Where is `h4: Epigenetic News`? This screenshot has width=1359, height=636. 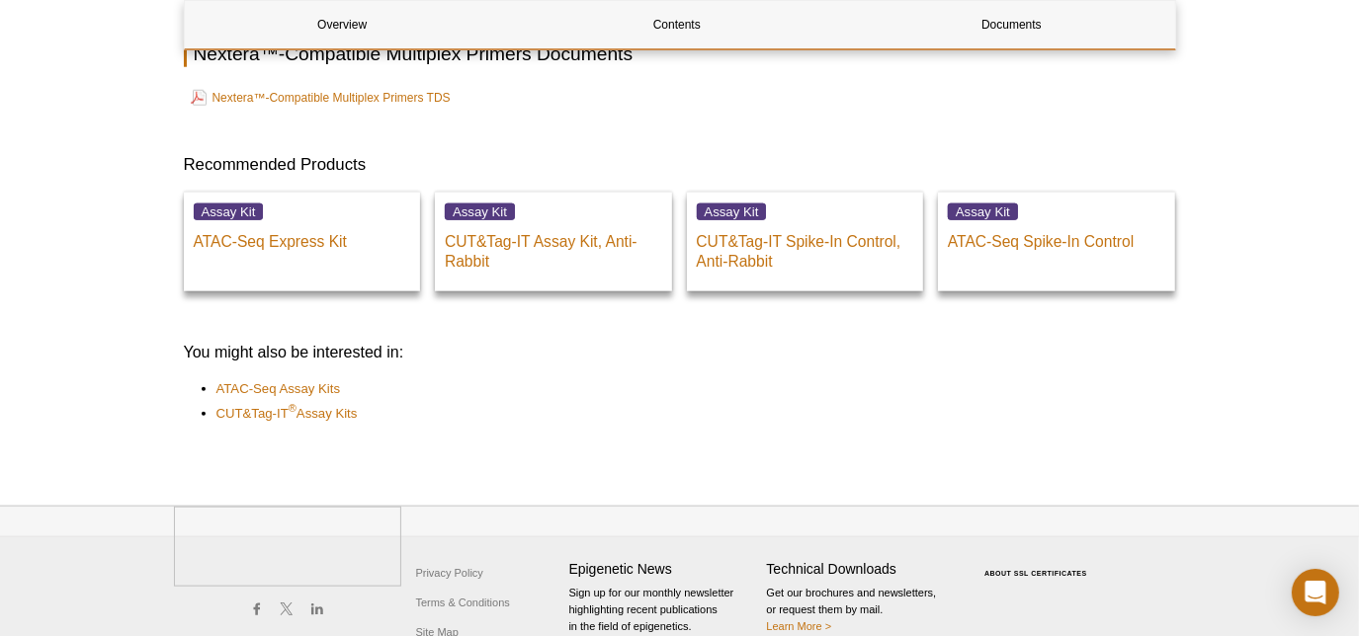 h4: Epigenetic News is located at coordinates (663, 569).